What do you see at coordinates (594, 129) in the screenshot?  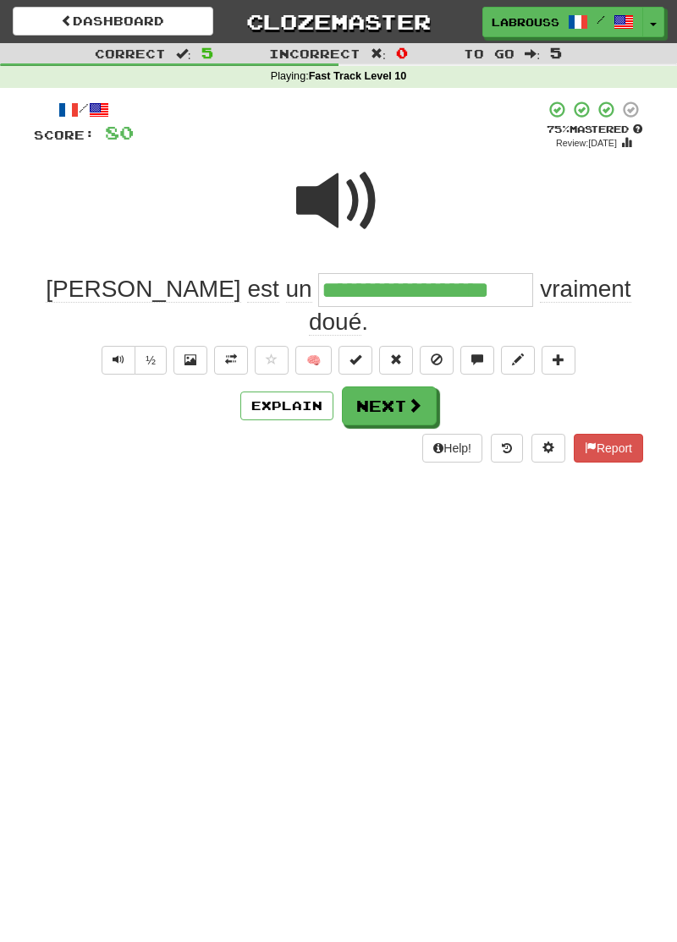 I see `div: Mastered` at bounding box center [594, 129].